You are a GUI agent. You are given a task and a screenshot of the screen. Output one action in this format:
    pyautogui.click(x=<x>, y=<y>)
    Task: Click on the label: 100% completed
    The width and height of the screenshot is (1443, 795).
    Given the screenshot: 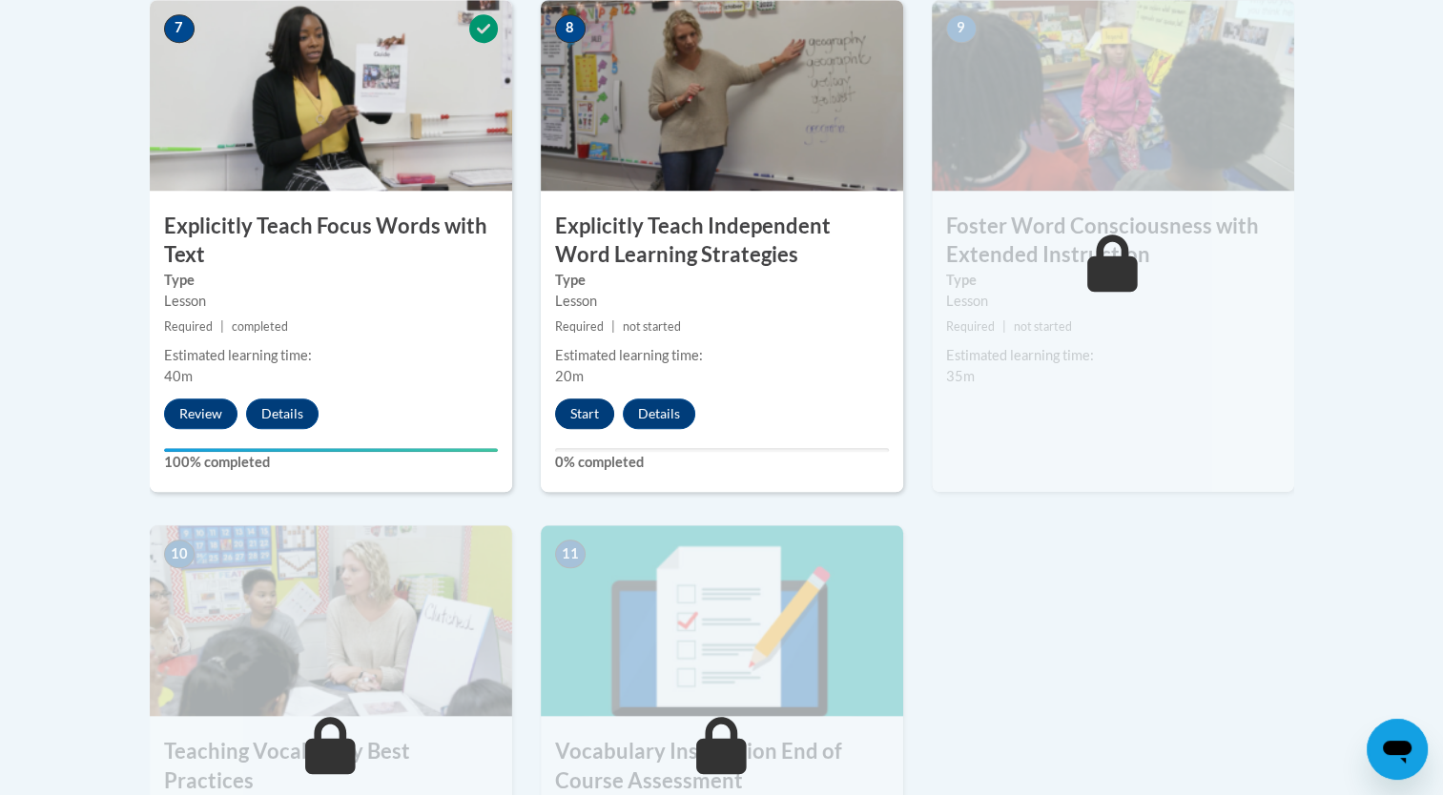 What is the action you would take?
    pyautogui.click(x=331, y=462)
    